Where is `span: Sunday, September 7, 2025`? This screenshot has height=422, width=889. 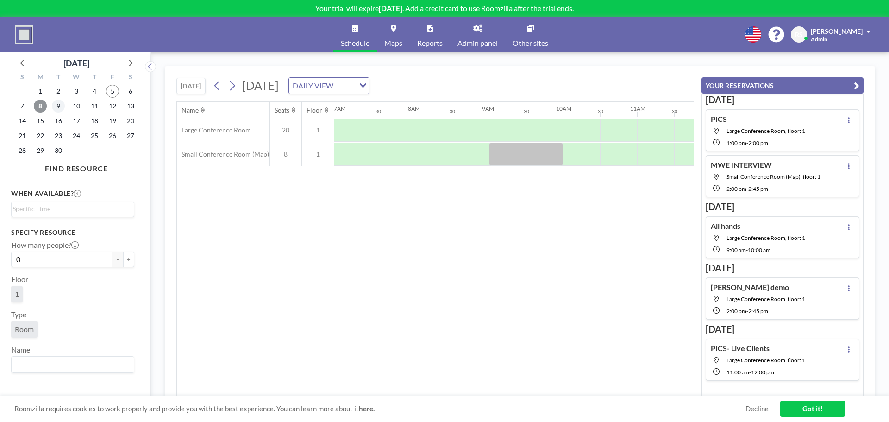
span: Sunday, September 7, 2025 is located at coordinates (22, 106).